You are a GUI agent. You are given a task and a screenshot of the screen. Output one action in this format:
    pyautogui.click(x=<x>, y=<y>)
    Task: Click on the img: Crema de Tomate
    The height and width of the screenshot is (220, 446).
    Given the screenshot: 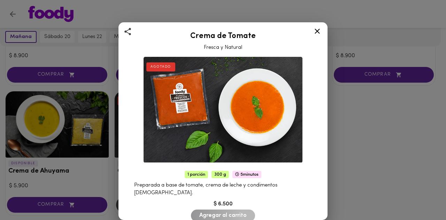 What is the action you would take?
    pyautogui.click(x=223, y=110)
    